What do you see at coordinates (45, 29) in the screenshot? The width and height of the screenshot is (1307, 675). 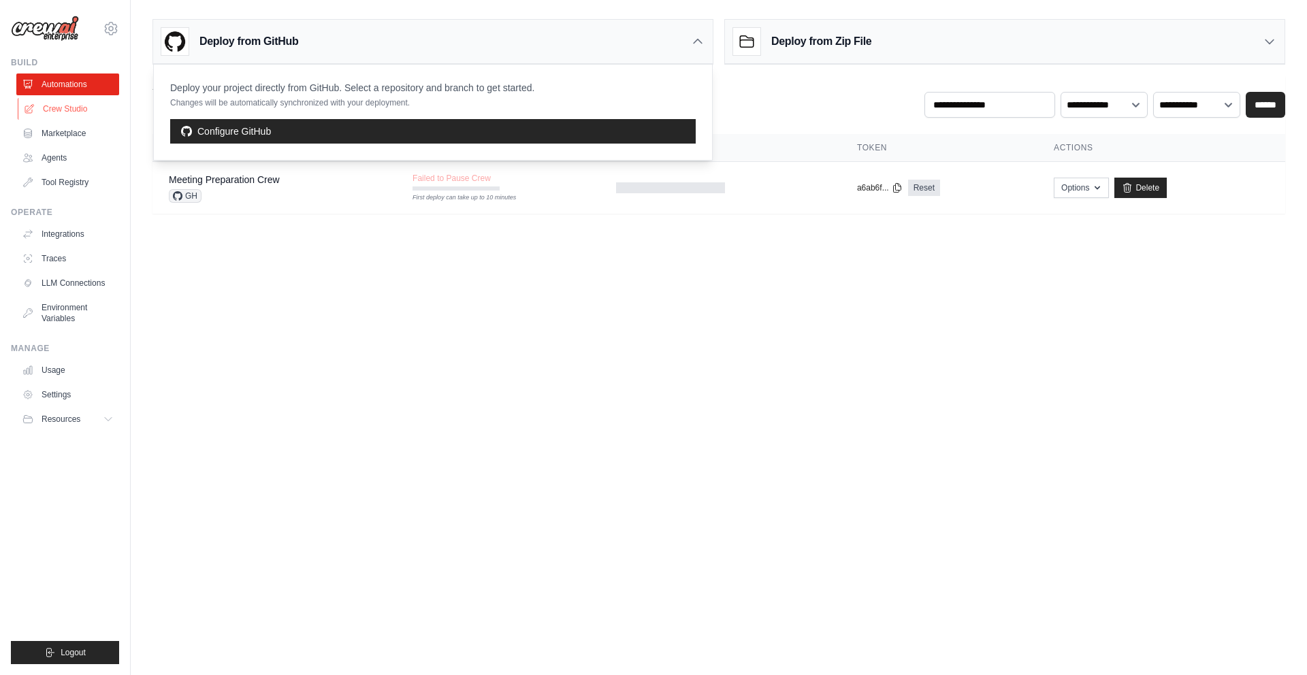 I see `img: Logo` at bounding box center [45, 29].